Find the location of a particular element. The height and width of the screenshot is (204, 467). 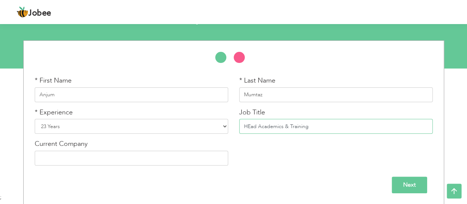

label: Job Title is located at coordinates (252, 112).